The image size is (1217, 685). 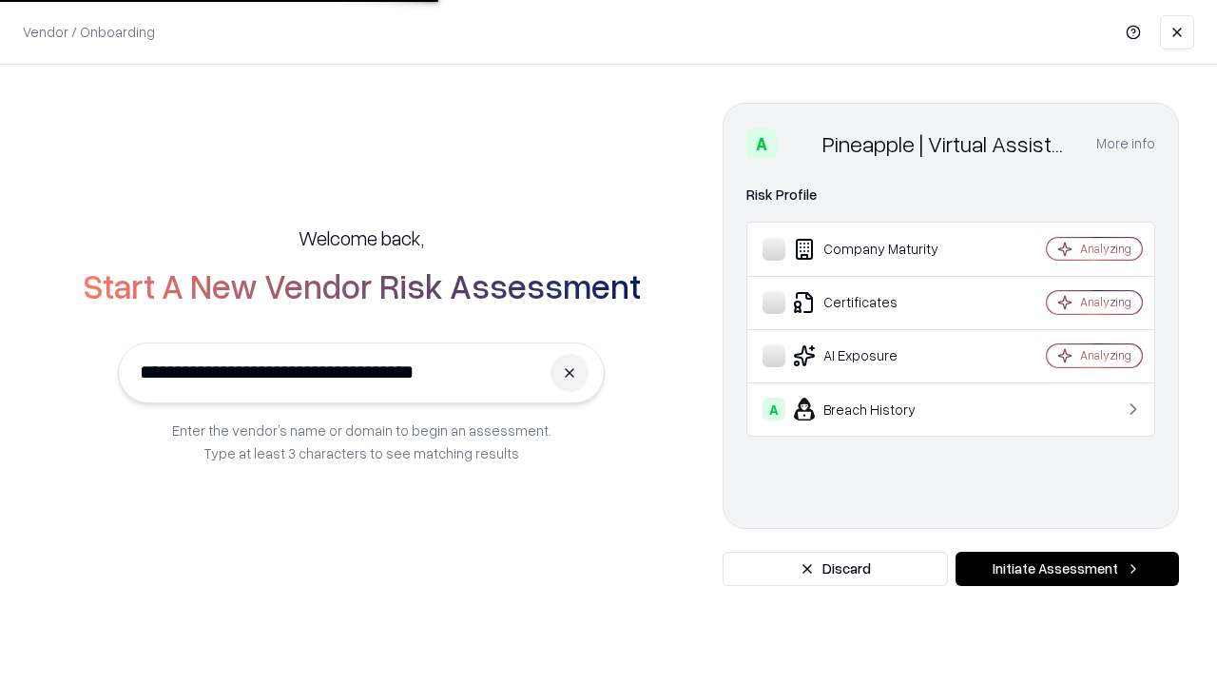 What do you see at coordinates (876, 356) in the screenshot?
I see `div: AI Exposure` at bounding box center [876, 356].